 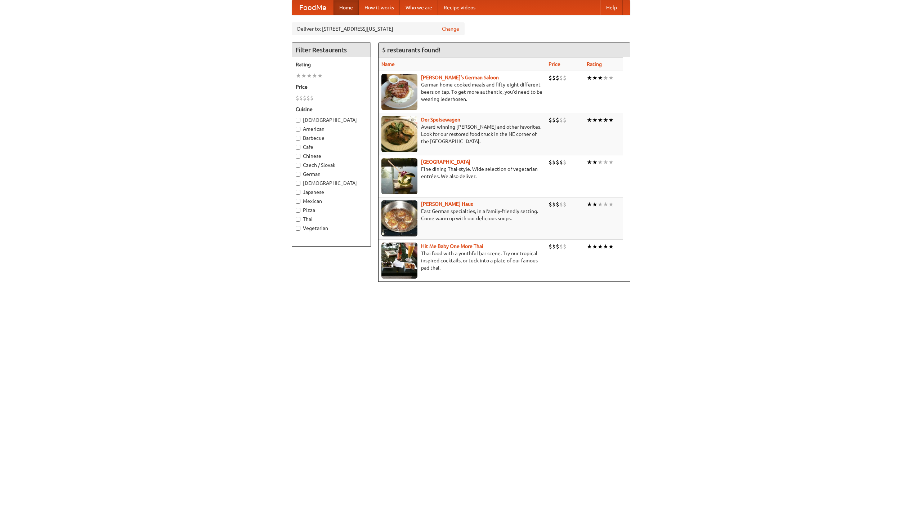 I want to click on input: Vegetarian, so click(x=298, y=228).